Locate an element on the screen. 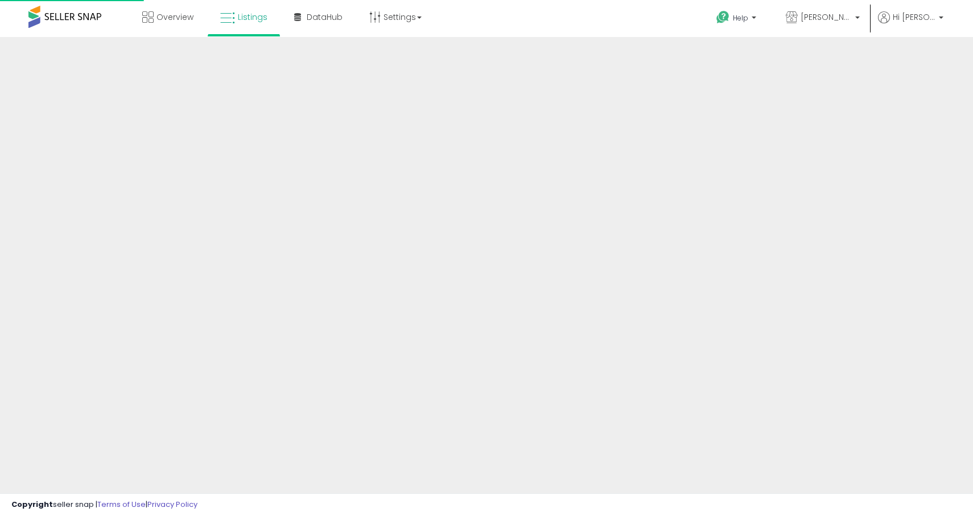 This screenshot has height=516, width=973. a: Terms of Use is located at coordinates (121, 504).